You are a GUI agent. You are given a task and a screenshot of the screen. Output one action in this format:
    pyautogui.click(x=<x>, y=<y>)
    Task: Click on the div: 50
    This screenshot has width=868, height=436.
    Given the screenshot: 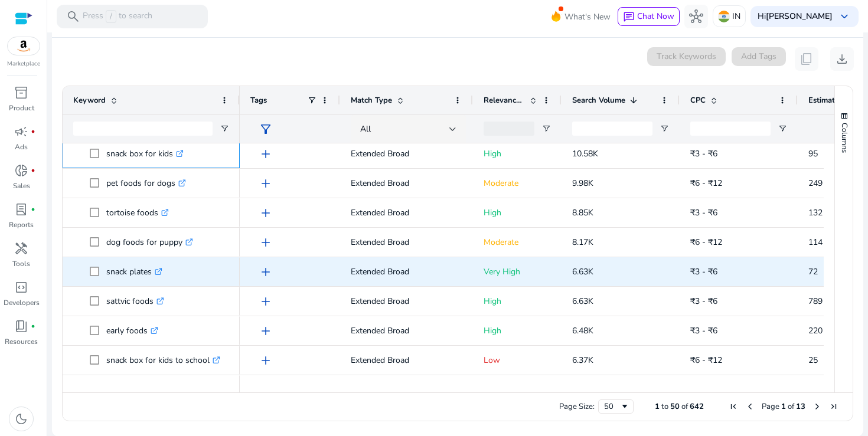 What is the action you would take?
    pyautogui.click(x=612, y=407)
    